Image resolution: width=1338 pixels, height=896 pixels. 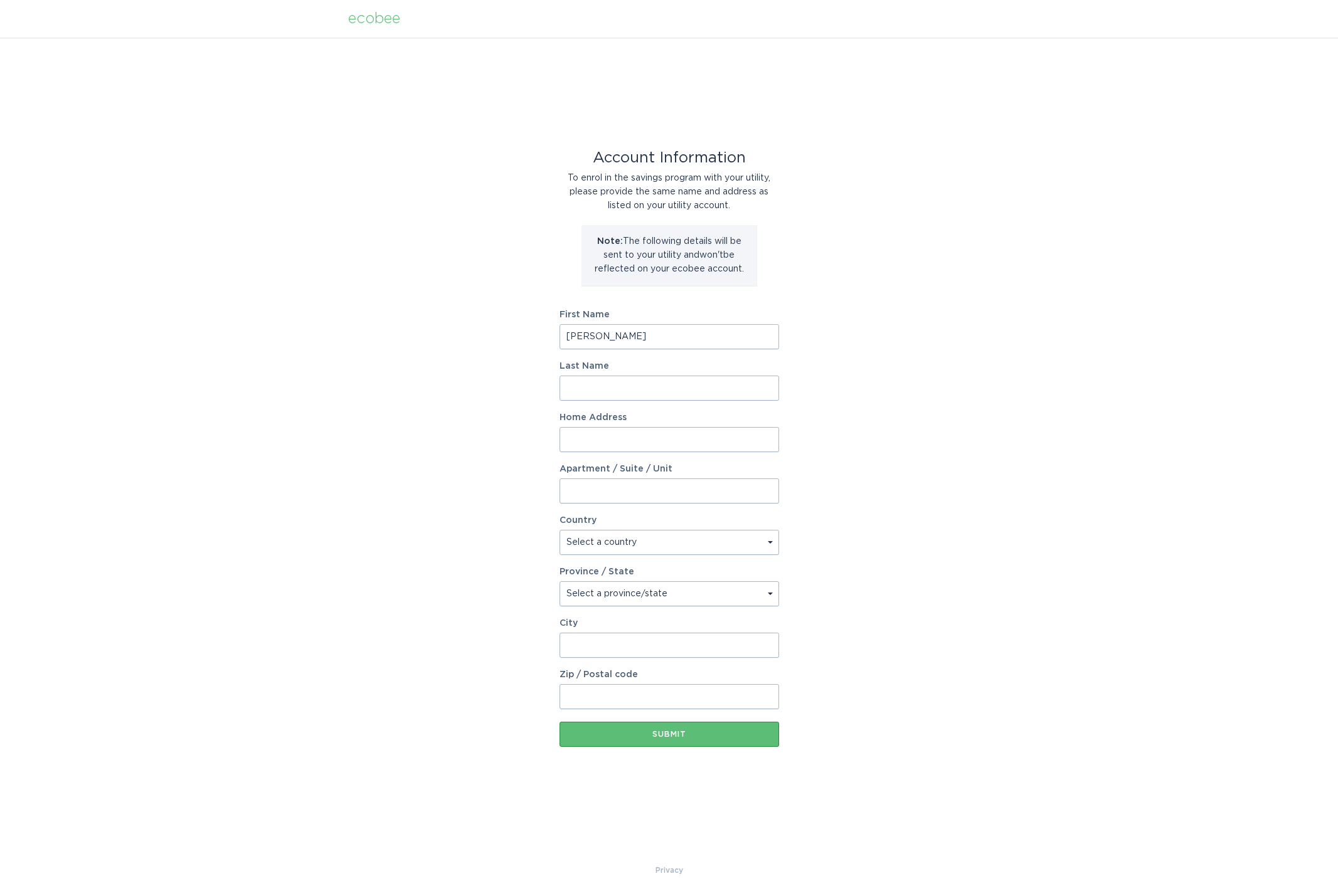 What do you see at coordinates (669, 735) in the screenshot?
I see `button: Submit` at bounding box center [669, 735].